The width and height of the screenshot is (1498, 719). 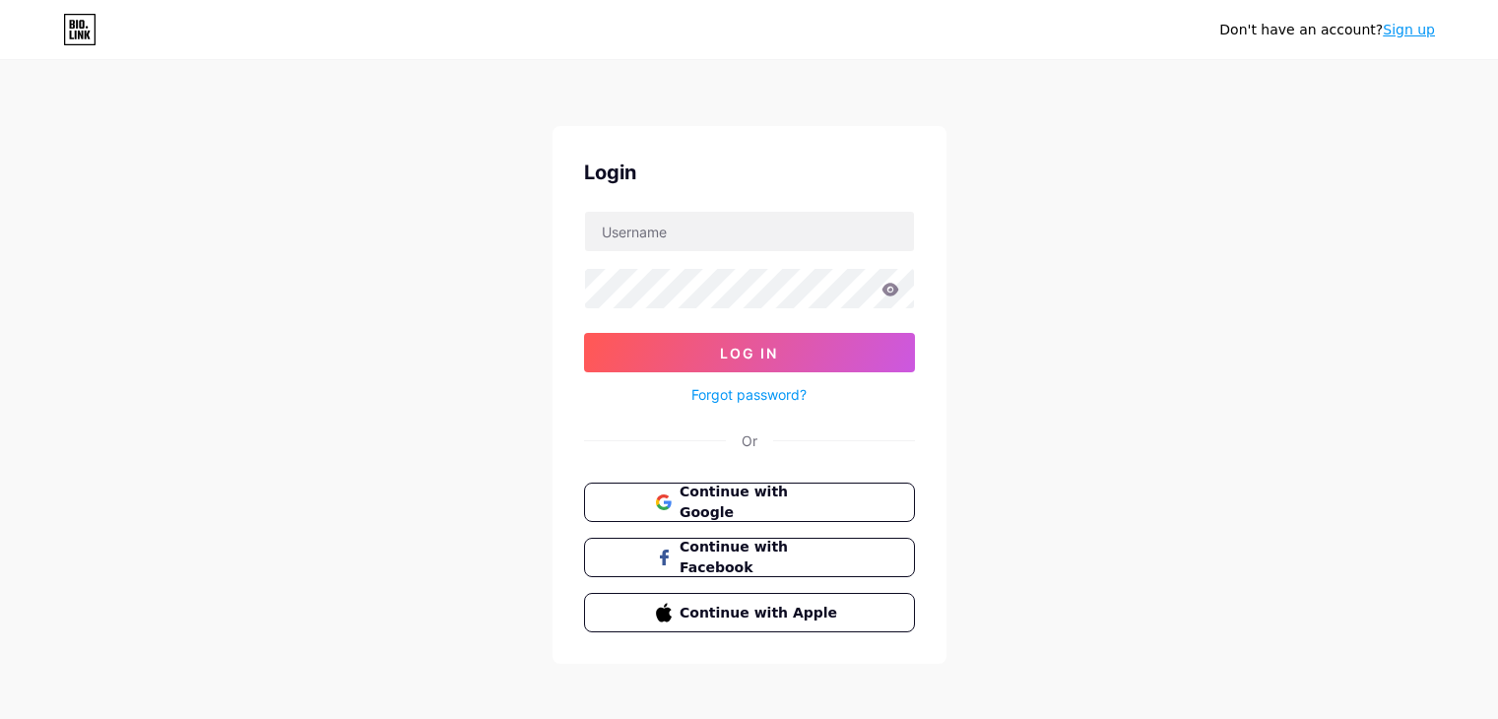 What do you see at coordinates (749, 231) in the screenshot?
I see `input: Username` at bounding box center [749, 231].